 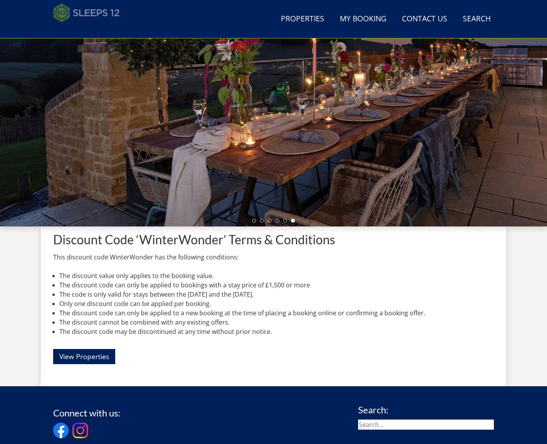 What do you see at coordinates (363, 19) in the screenshot?
I see `a: My Booking` at bounding box center [363, 19].